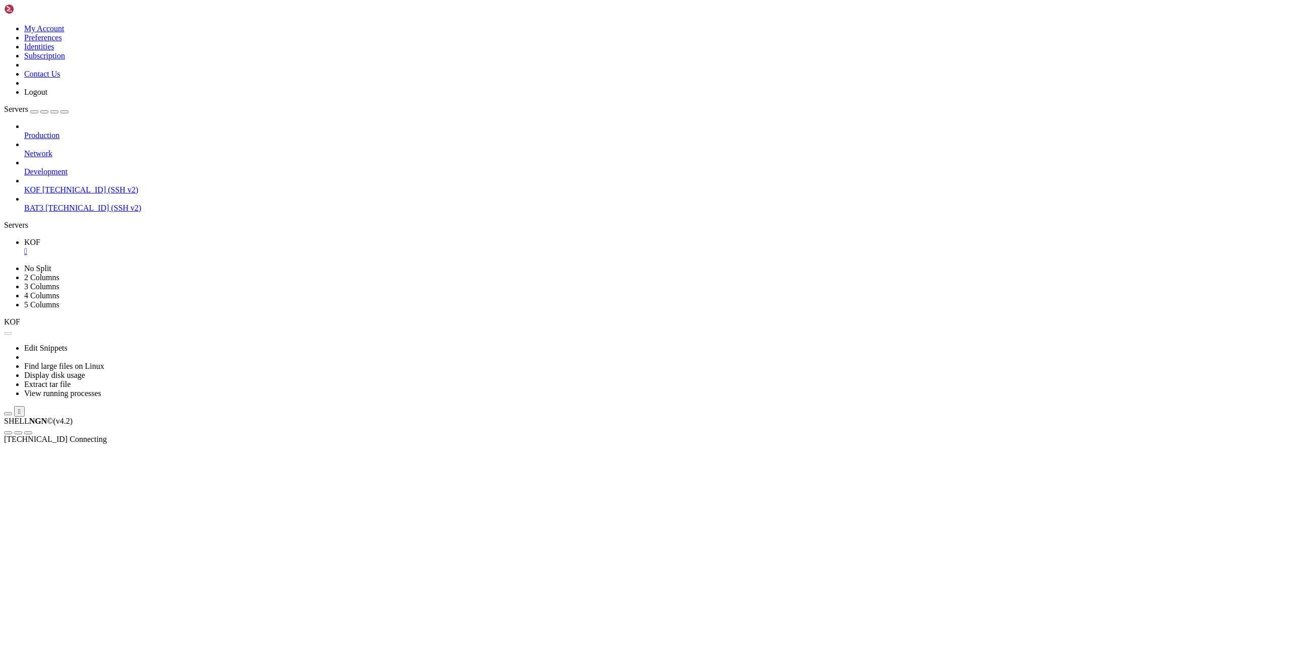  What do you see at coordinates (54, 375) in the screenshot?
I see `a: Display disk usage` at bounding box center [54, 375].